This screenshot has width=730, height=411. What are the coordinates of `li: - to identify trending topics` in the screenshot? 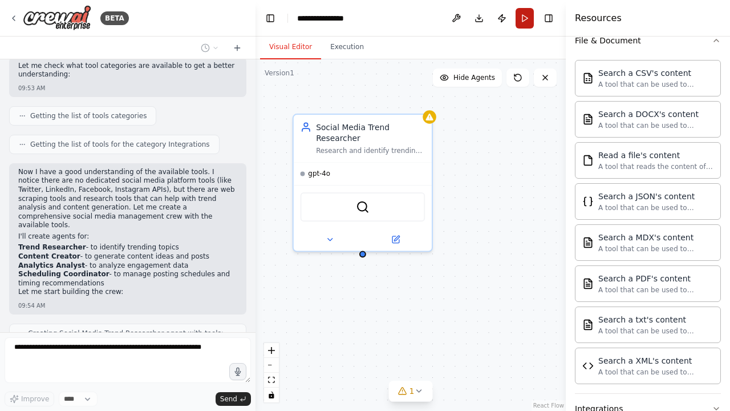 It's located at (128, 248).